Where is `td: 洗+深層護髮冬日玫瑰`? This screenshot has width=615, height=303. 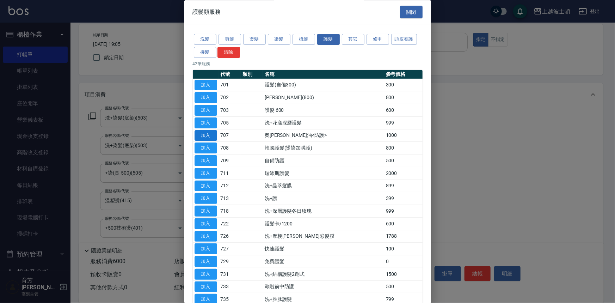 td: 洗+深層護髮冬日玫瑰 is located at coordinates (324, 211).